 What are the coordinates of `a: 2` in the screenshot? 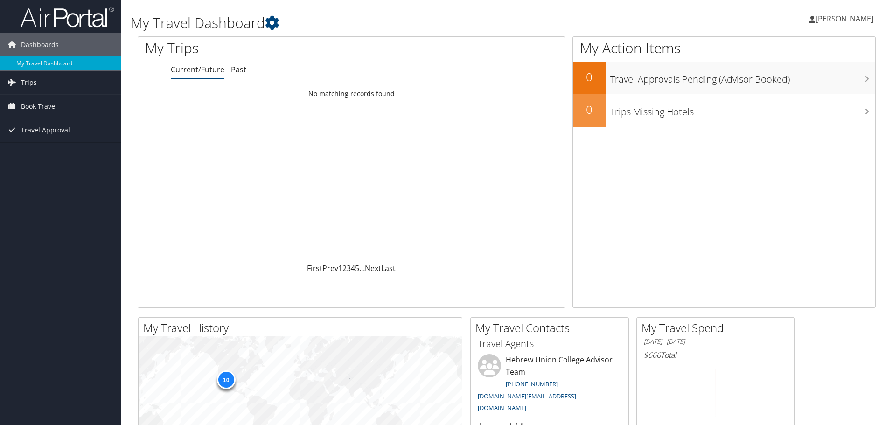 It's located at (344, 268).